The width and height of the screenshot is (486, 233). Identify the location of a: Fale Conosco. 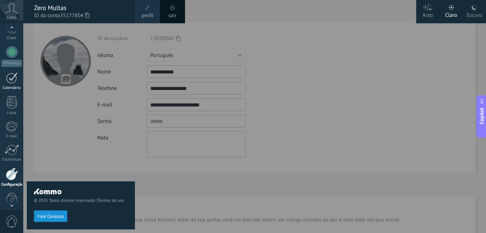
(51, 216).